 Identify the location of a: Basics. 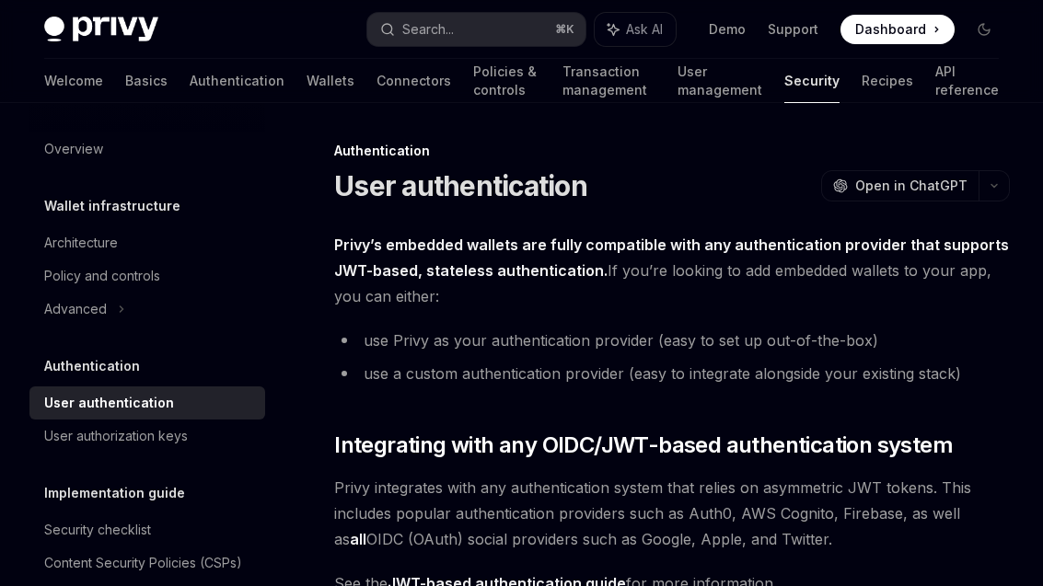
(146, 81).